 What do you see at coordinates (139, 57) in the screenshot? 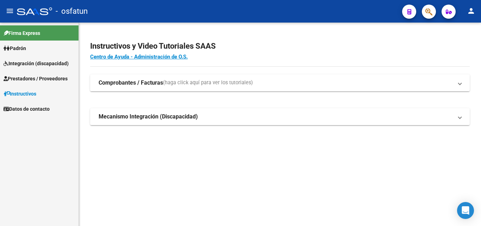
I see `a: Centro de Ayuda - Administración de O.S.` at bounding box center [139, 57].